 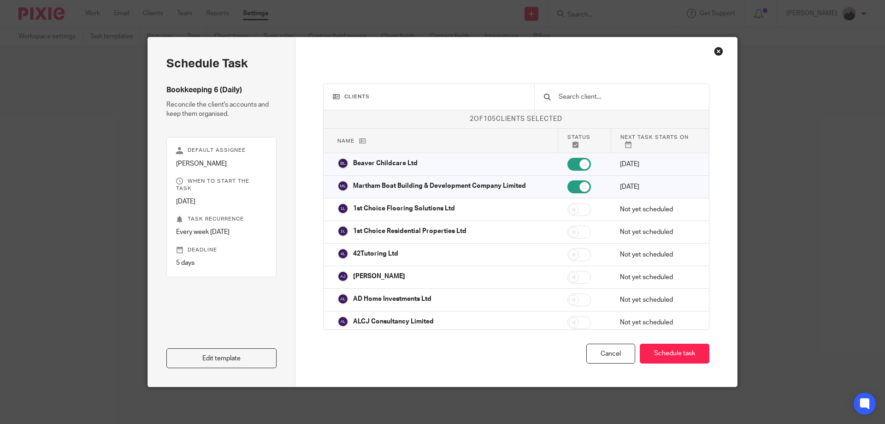 What do you see at coordinates (221, 358) in the screenshot?
I see `a: Edit template` at bounding box center [221, 358].